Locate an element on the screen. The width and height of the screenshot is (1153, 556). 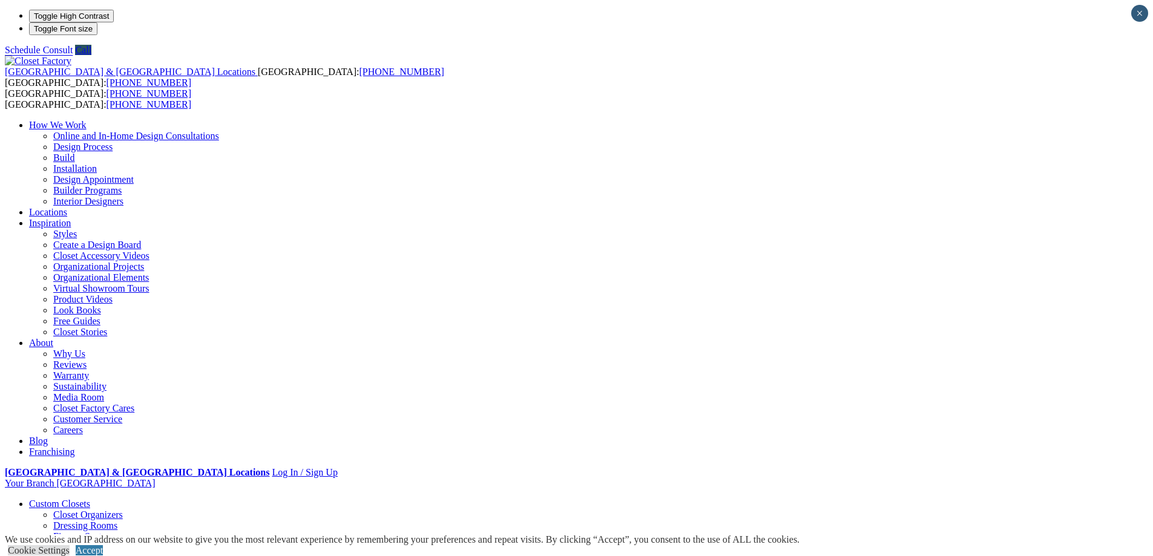
a: Locations is located at coordinates (48, 212).